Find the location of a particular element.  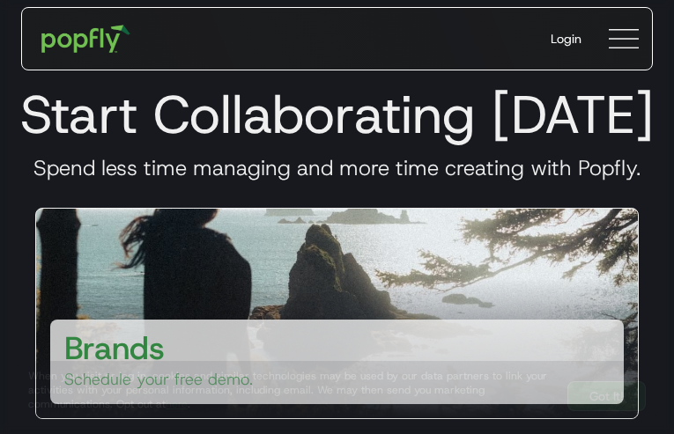

h3: Spend less time managing and more time creating with Popfly. is located at coordinates (336, 168).